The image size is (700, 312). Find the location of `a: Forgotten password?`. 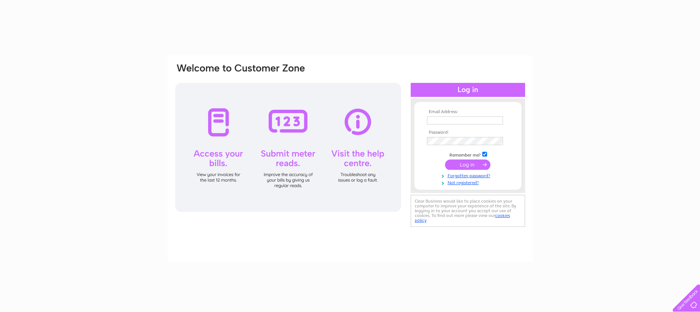

a: Forgotten password? is located at coordinates (468, 175).